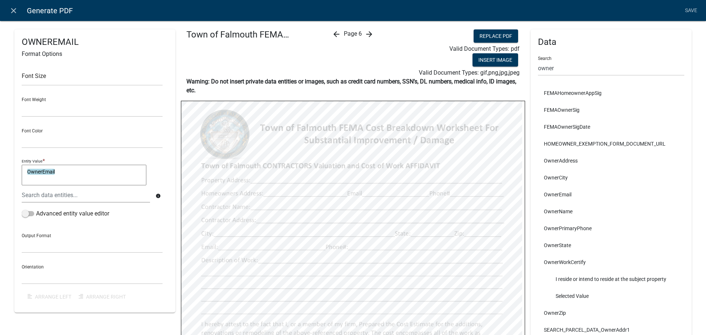  What do you see at coordinates (95, 54) in the screenshot?
I see `h6: Format Options` at bounding box center [95, 54].